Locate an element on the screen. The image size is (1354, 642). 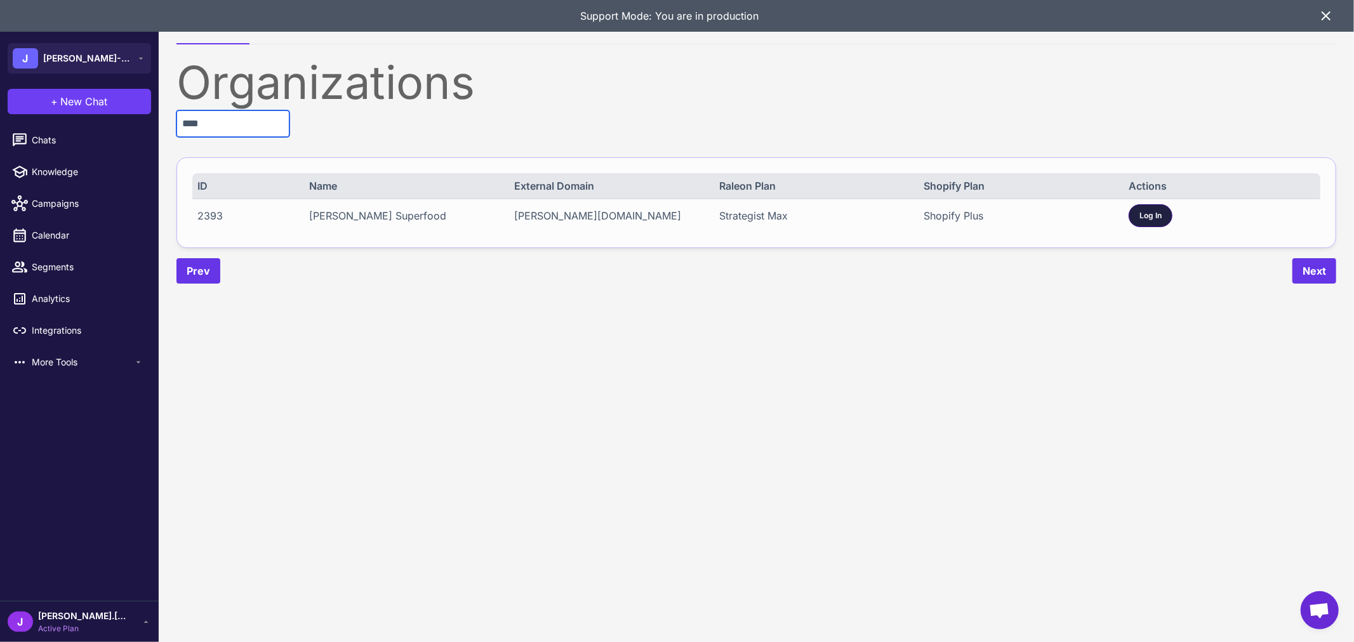
span: Log In is located at coordinates (1150, 216).